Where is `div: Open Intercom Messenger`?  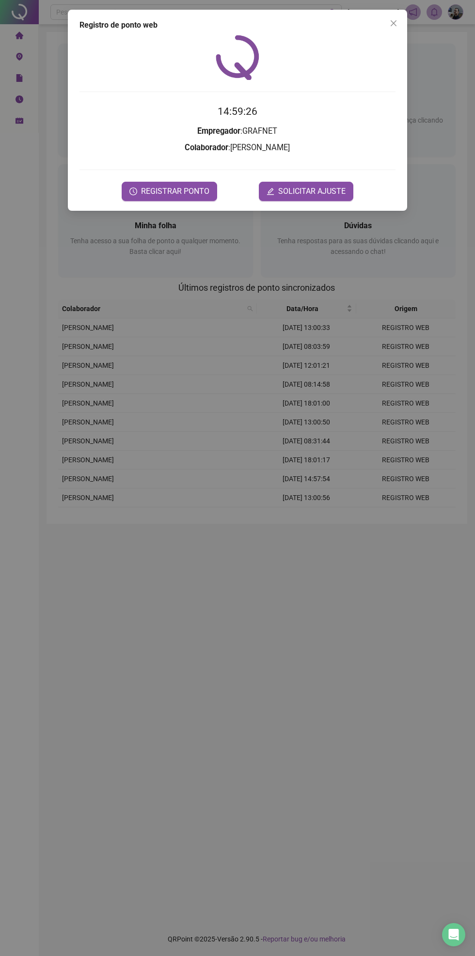
div: Open Intercom Messenger is located at coordinates (454, 935).